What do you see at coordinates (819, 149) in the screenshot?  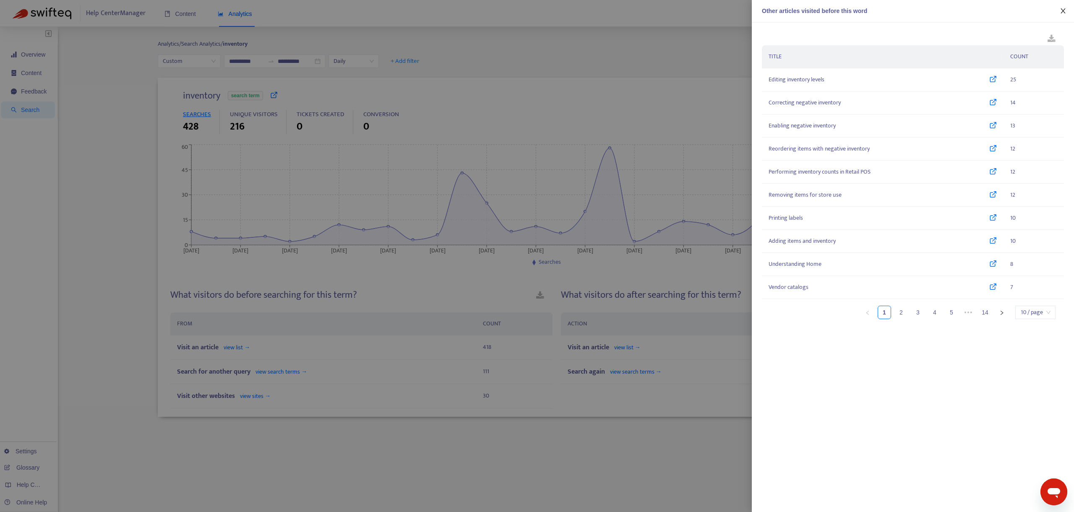 I see `span: Reordering items with negative inventory` at bounding box center [819, 149].